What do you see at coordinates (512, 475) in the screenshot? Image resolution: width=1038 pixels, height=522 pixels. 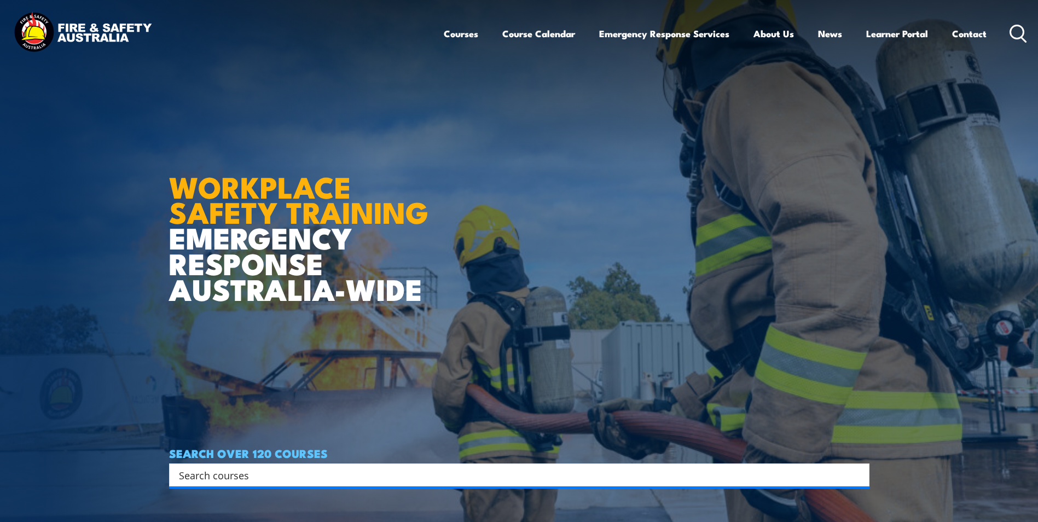 I see `input: Search input` at bounding box center [512, 475].